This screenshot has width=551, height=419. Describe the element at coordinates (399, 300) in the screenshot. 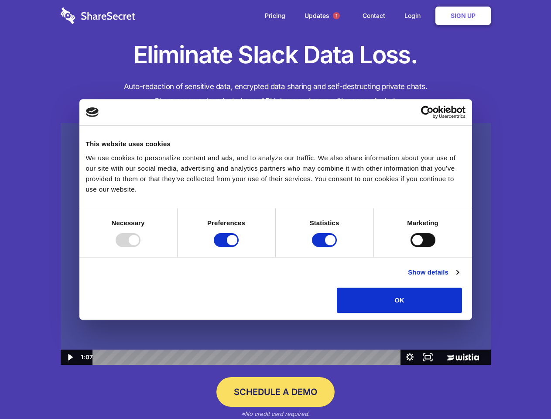

I see `button: OK` at that location.